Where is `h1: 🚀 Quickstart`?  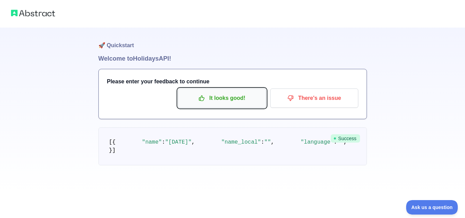
h1: 🚀 Quickstart is located at coordinates (233, 41).